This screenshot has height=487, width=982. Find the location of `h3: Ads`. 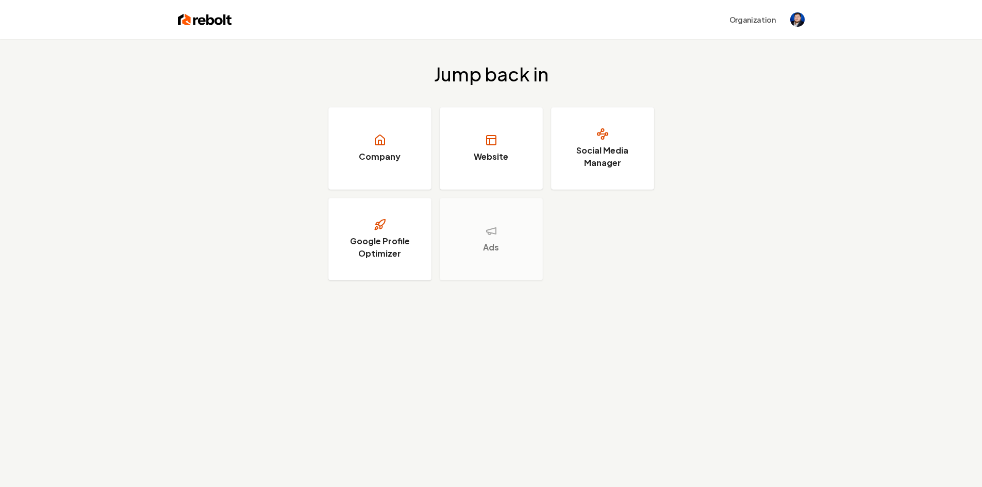

h3: Ads is located at coordinates (491, 247).